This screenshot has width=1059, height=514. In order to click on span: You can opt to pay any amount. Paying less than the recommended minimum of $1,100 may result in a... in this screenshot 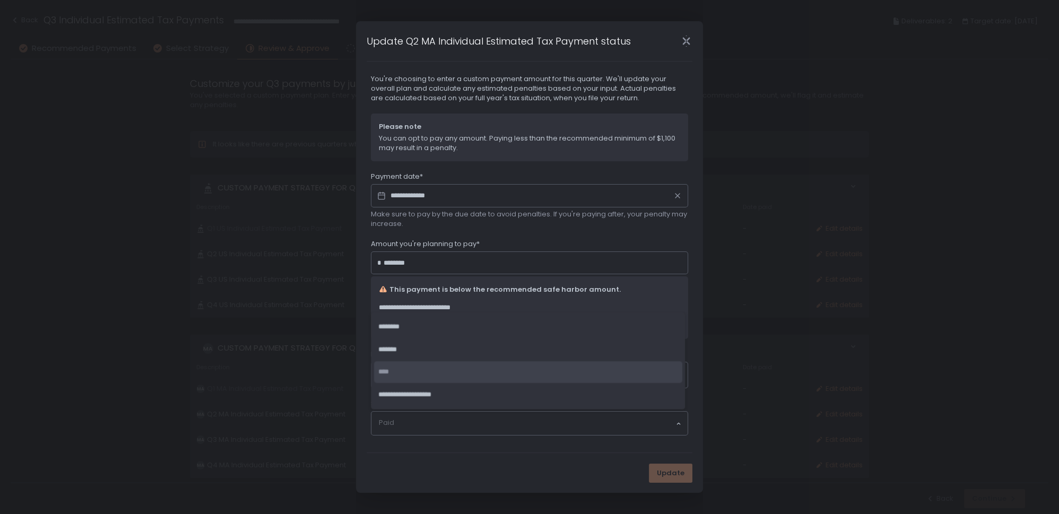, I will do `click(529, 143)`.